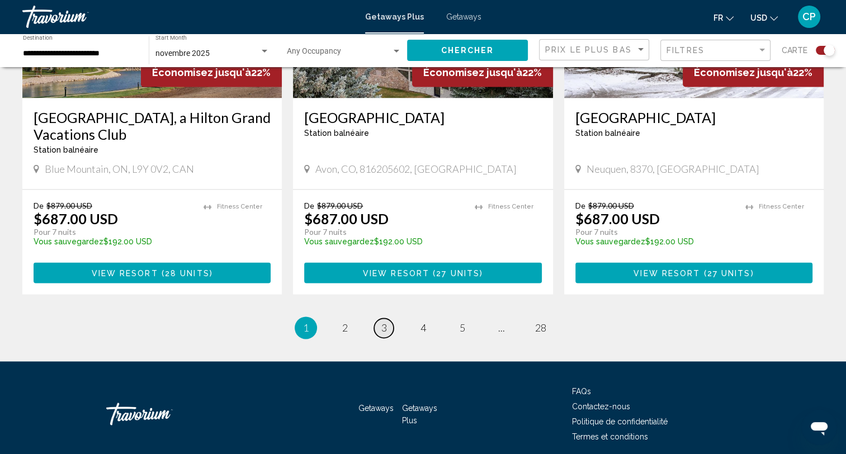 This screenshot has height=454, width=846. I want to click on a: Termes et conditions, so click(610, 436).